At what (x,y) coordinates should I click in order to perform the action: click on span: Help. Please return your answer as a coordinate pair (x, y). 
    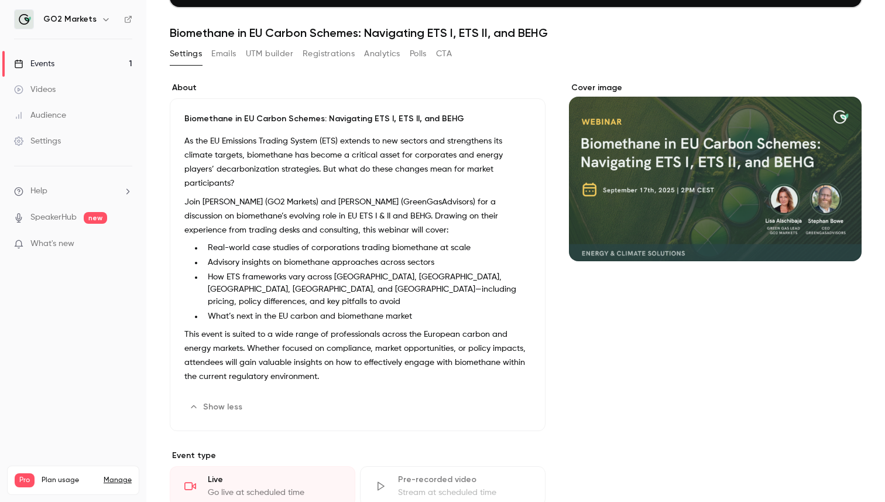
    Looking at the image, I should click on (39, 191).